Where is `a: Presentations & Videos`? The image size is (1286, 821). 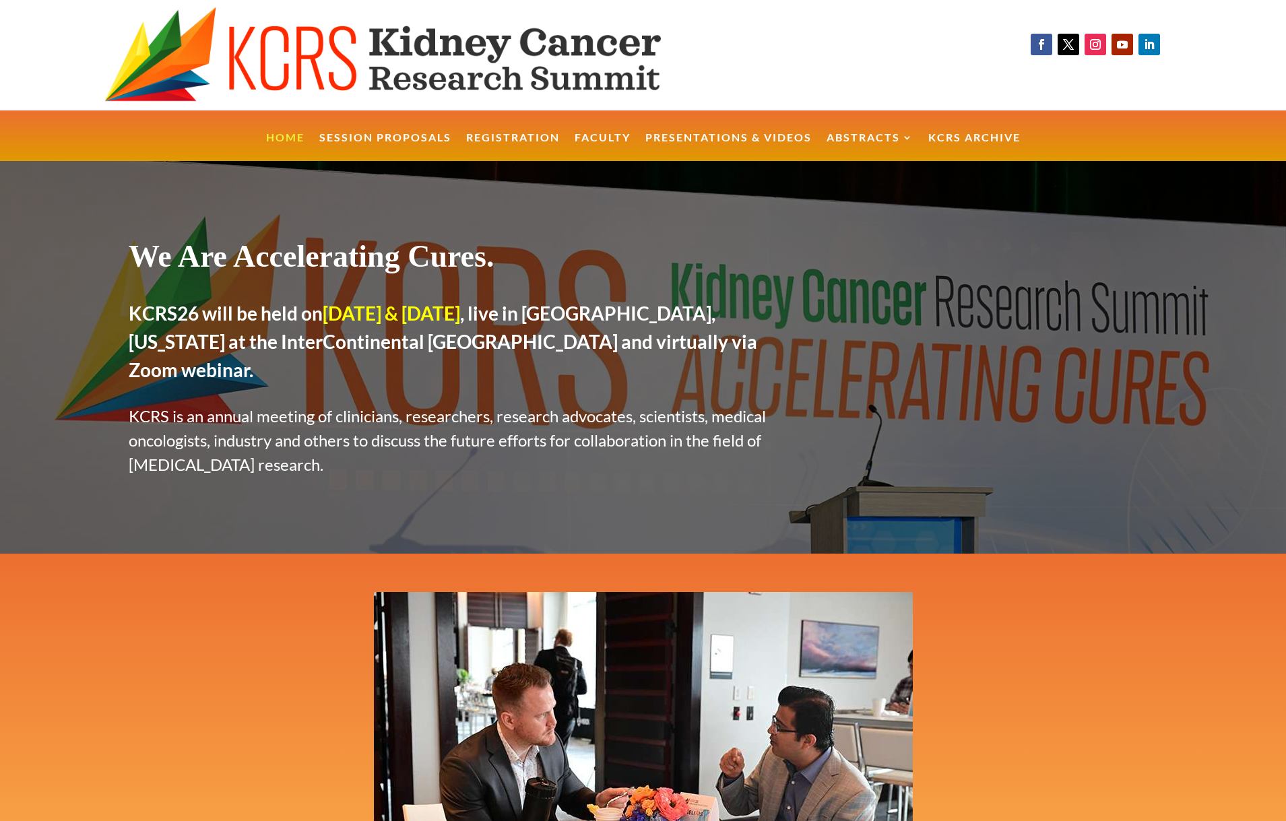
a: Presentations & Videos is located at coordinates (728, 147).